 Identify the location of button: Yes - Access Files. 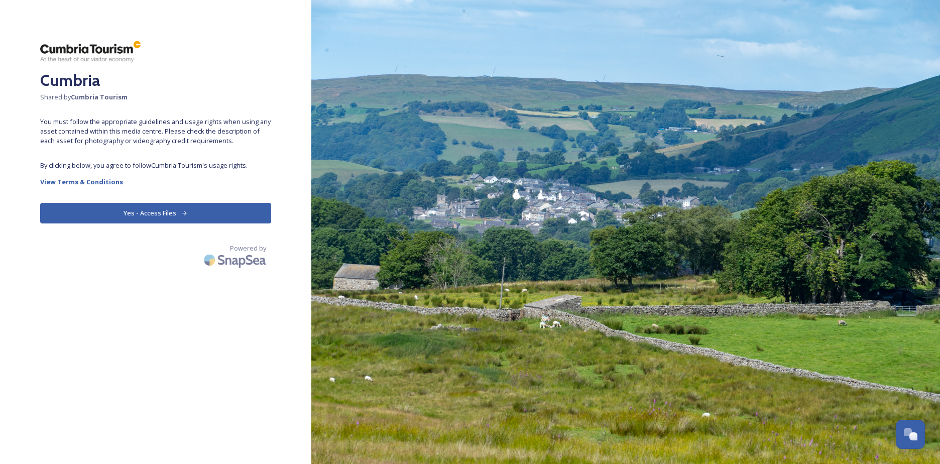
(156, 213).